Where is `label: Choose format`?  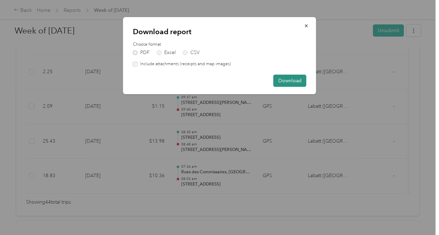 label: Choose format is located at coordinates (220, 45).